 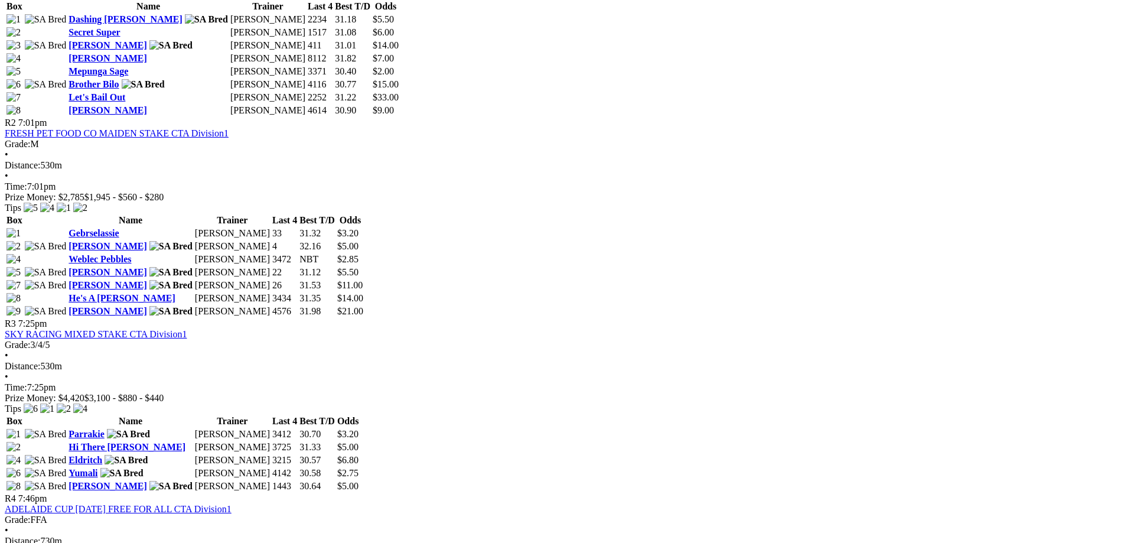 I want to click on td: 30.70, so click(x=317, y=434).